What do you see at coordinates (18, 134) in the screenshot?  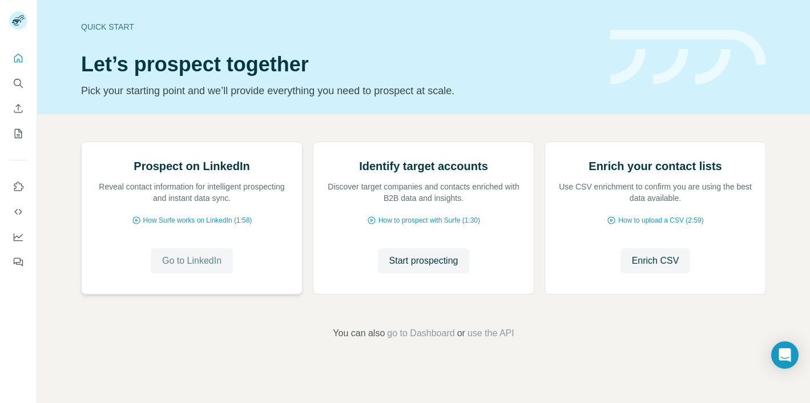 I see `button: My lists` at bounding box center [18, 134].